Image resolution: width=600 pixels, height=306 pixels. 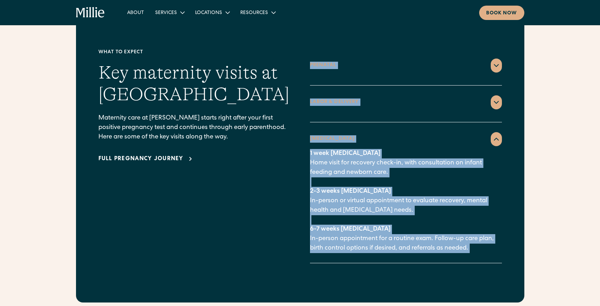 I want to click on a: home, so click(x=90, y=13).